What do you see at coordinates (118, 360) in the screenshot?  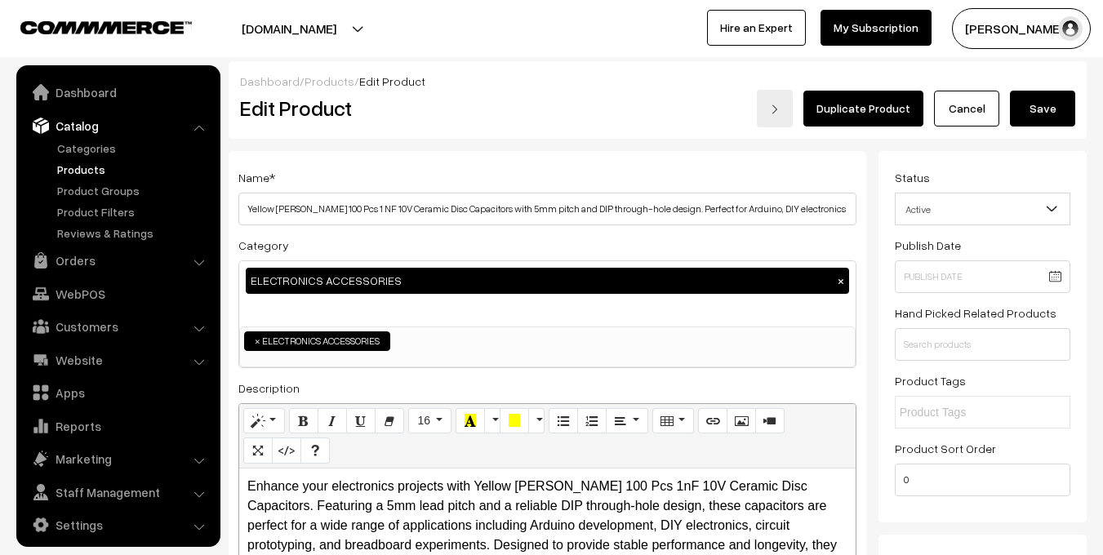 I see `a: Website` at bounding box center [118, 360].